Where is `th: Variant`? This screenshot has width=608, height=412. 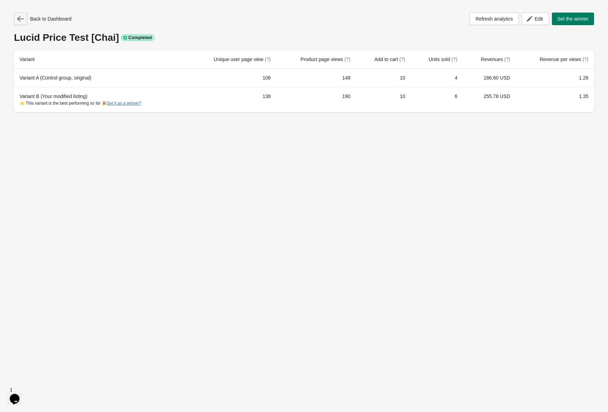
th: Variant is located at coordinates (100, 59).